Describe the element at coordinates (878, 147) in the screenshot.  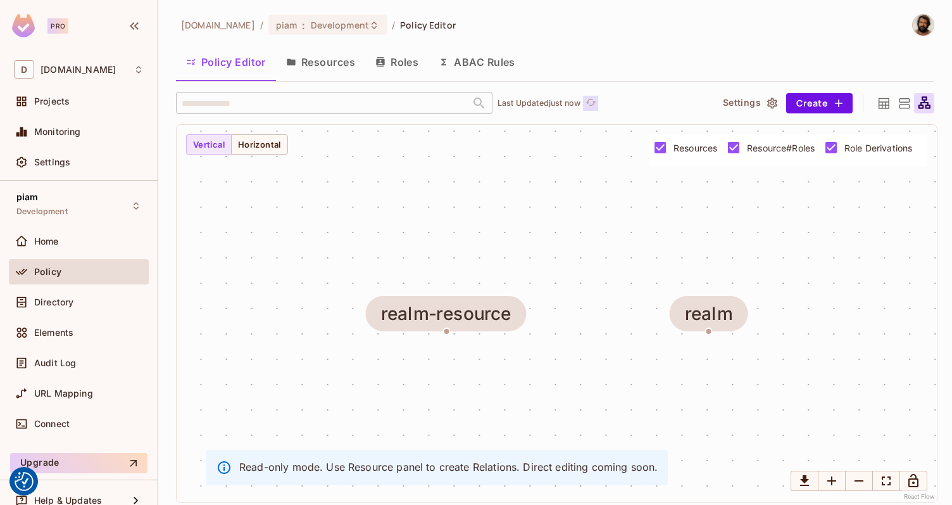
I see `span: Role Derivations` at that location.